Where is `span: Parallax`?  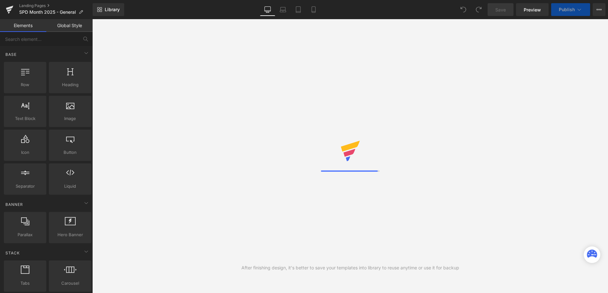 span: Parallax is located at coordinates (25, 235).